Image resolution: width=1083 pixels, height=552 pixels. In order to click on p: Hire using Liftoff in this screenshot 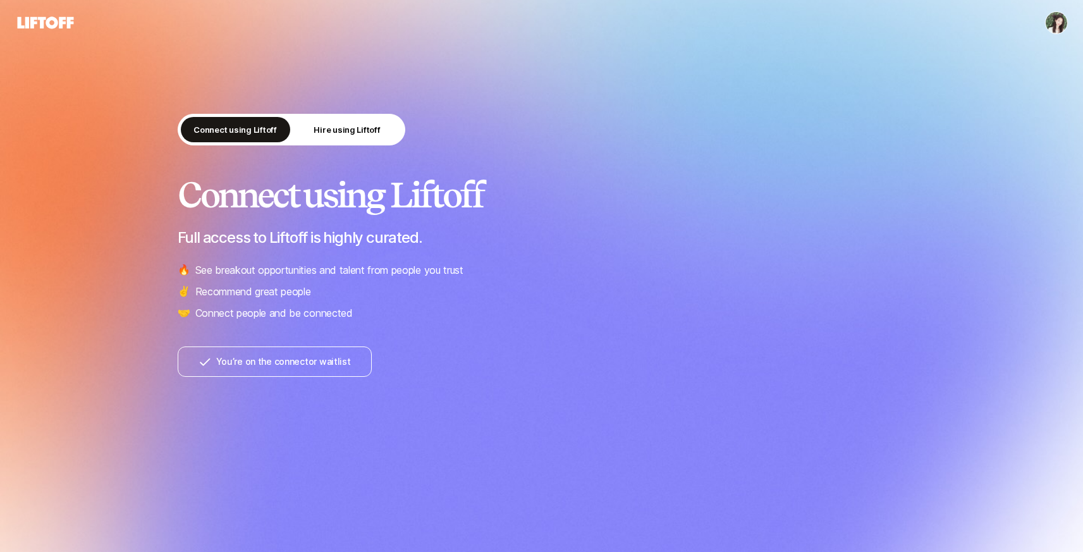, I will do `click(346, 130)`.